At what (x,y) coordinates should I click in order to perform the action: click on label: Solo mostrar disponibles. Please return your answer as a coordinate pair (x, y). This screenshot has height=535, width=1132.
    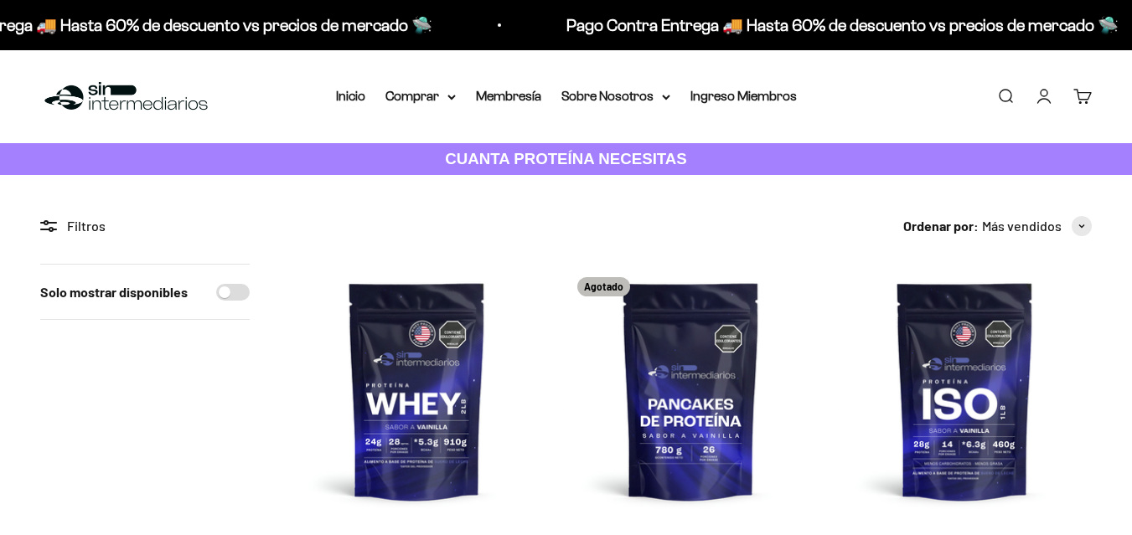
    Looking at the image, I should click on (114, 292).